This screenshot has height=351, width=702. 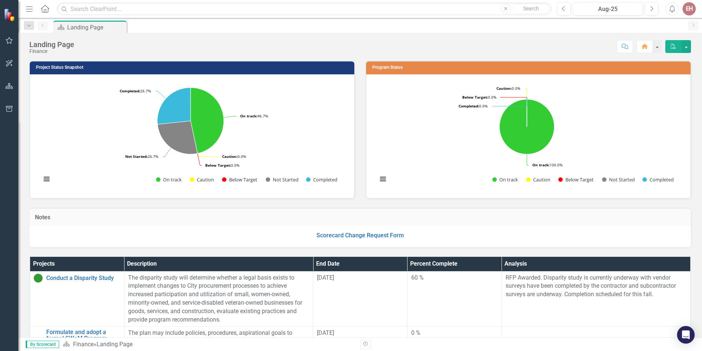 I want to click on a: Scorecard Change Request Form, so click(x=360, y=235).